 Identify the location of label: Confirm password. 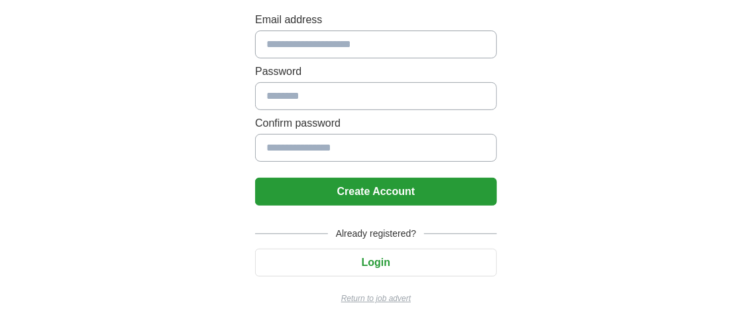
(376, 123).